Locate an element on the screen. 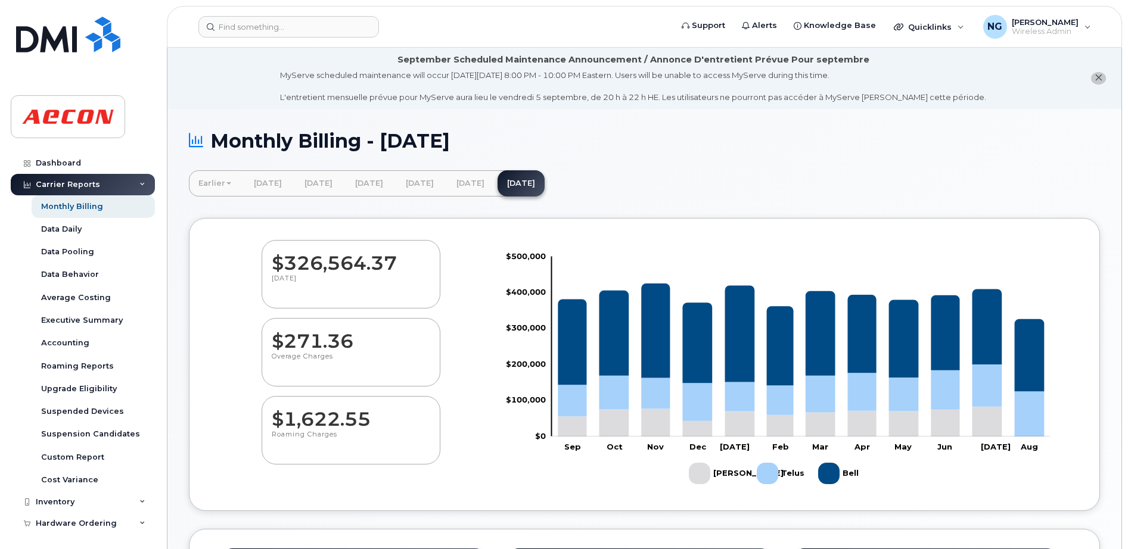 The height and width of the screenshot is (549, 1128). tspan: $100,000 is located at coordinates (526, 400).